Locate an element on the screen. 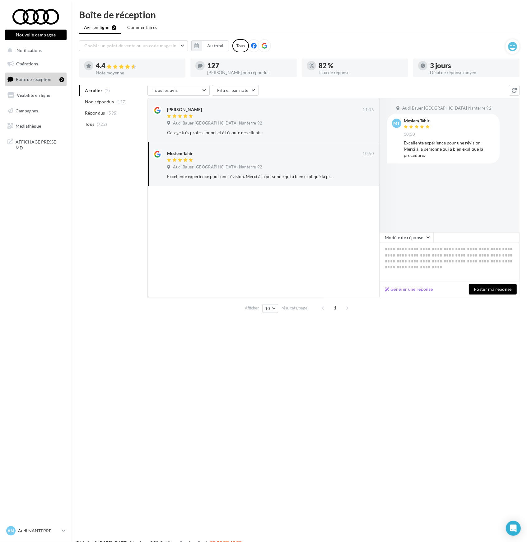  span: résultats/page is located at coordinates (294, 308).